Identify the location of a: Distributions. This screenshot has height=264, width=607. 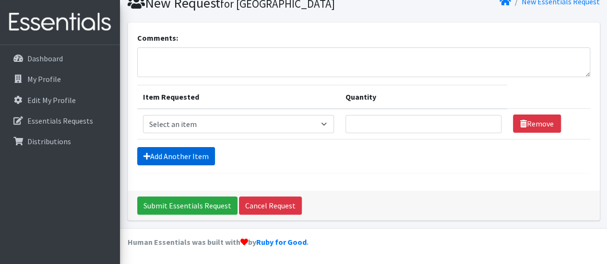
(60, 141).